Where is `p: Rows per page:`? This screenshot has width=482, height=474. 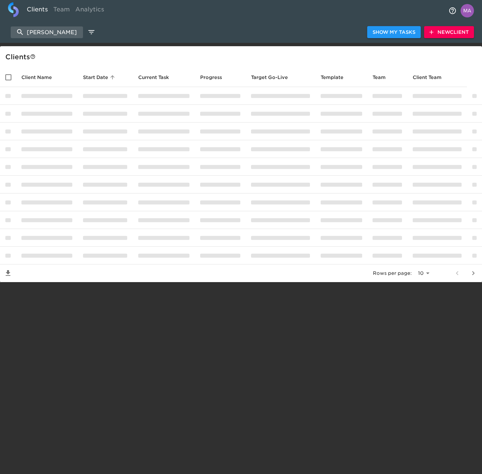 p: Rows per page: is located at coordinates (393, 273).